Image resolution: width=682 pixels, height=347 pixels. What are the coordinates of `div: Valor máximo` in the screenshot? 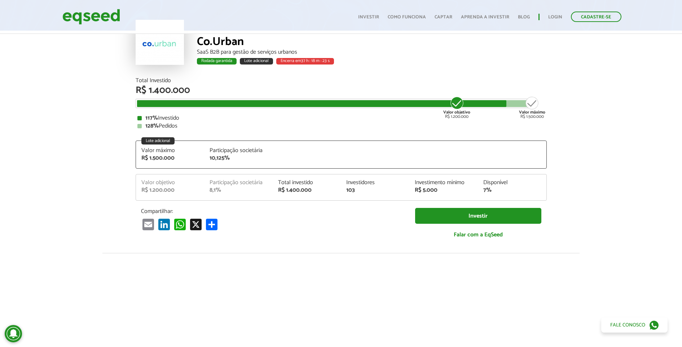 It's located at (170, 151).